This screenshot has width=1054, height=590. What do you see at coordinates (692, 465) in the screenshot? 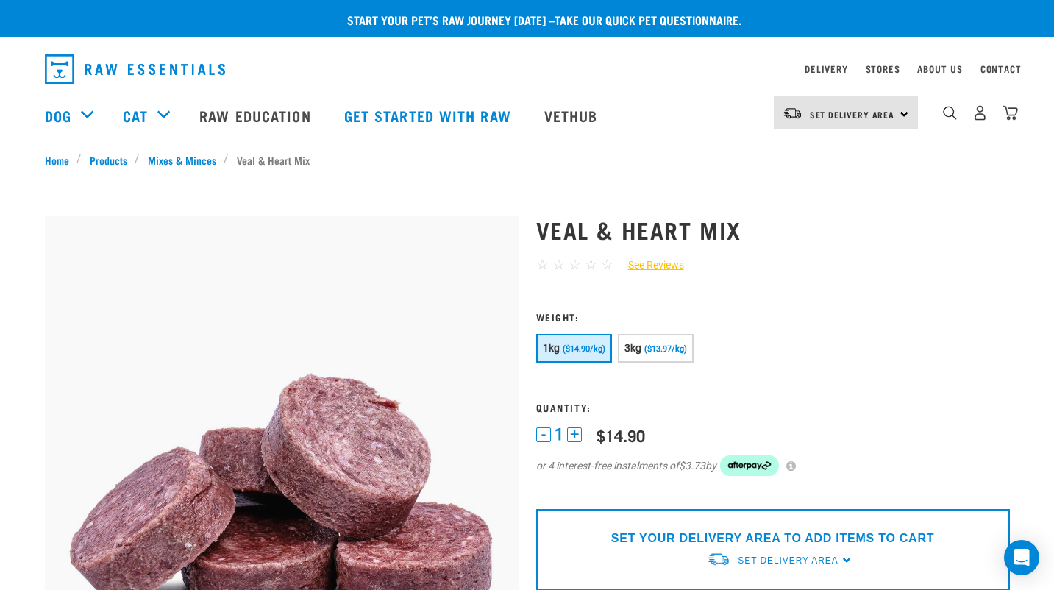
I see `span: $3.73` at bounding box center [692, 465].